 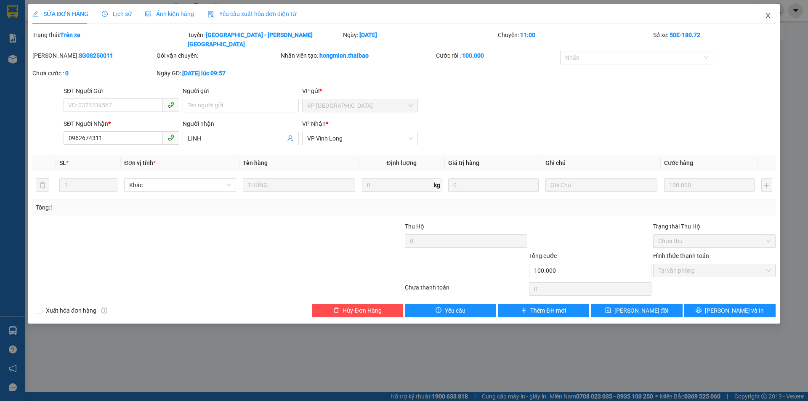 What do you see at coordinates (548, 310) in the screenshot?
I see `span: Thêm ĐH mới` at bounding box center [548, 310].